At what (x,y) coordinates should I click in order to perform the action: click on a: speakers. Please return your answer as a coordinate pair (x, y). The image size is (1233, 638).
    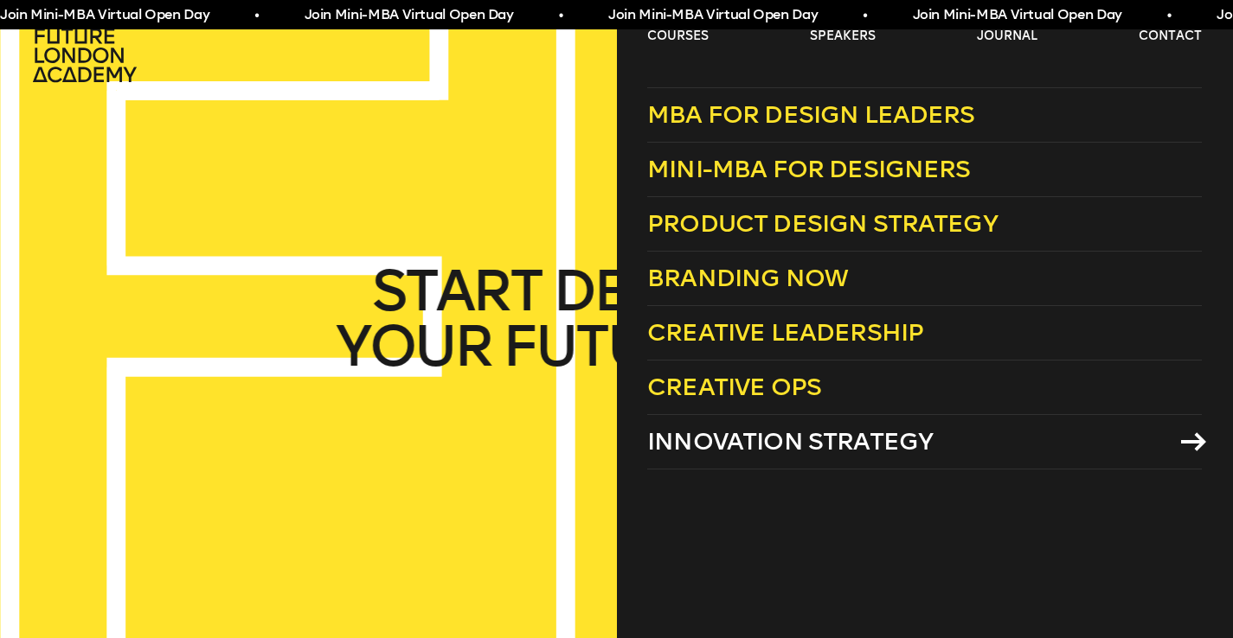
    Looking at the image, I should click on (842, 36).